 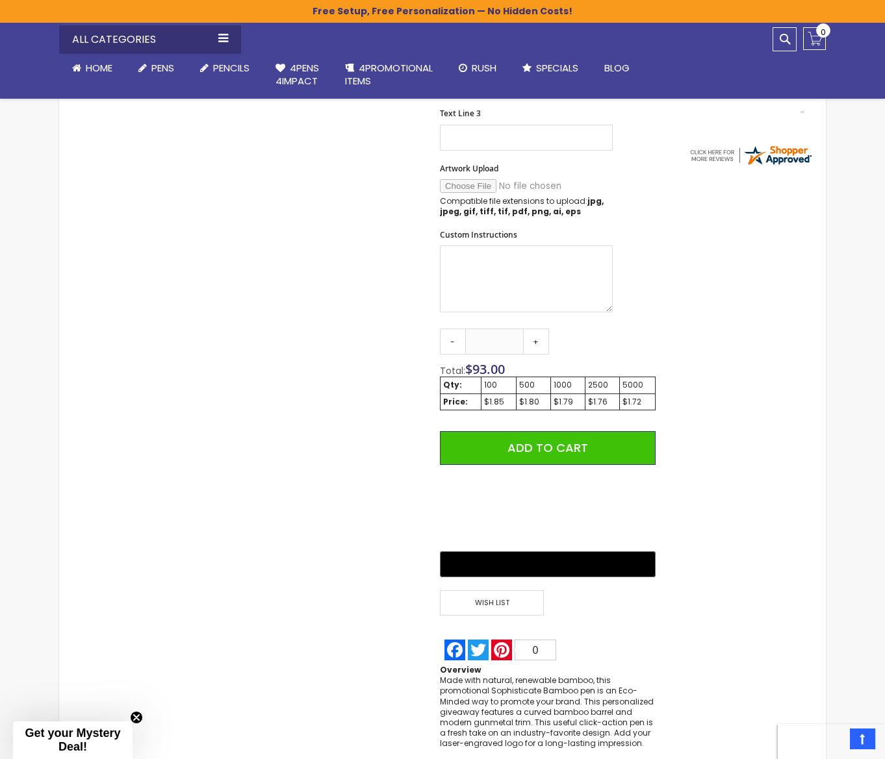 I want to click on div: $1.85, so click(x=498, y=402).